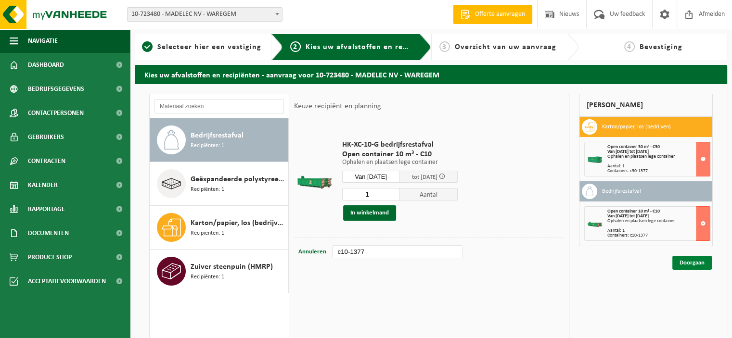  I want to click on span: Bevestiging, so click(661, 47).